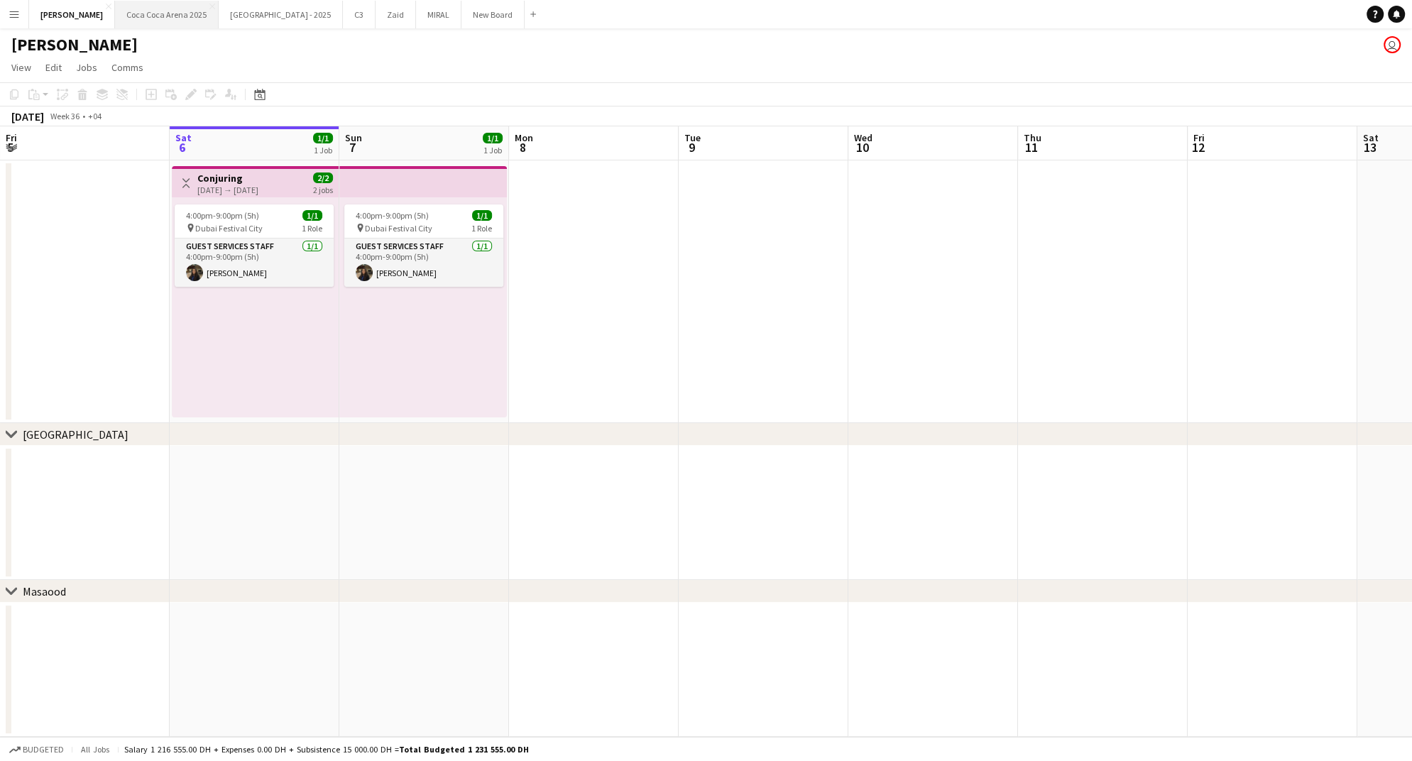 This screenshot has height=761, width=1412. What do you see at coordinates (87, 67) in the screenshot?
I see `span: Jobs` at bounding box center [87, 67].